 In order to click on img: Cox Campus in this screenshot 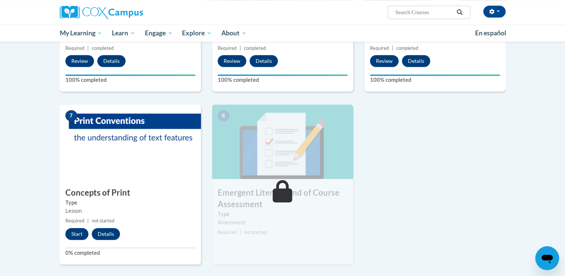, I will do `click(101, 12)`.